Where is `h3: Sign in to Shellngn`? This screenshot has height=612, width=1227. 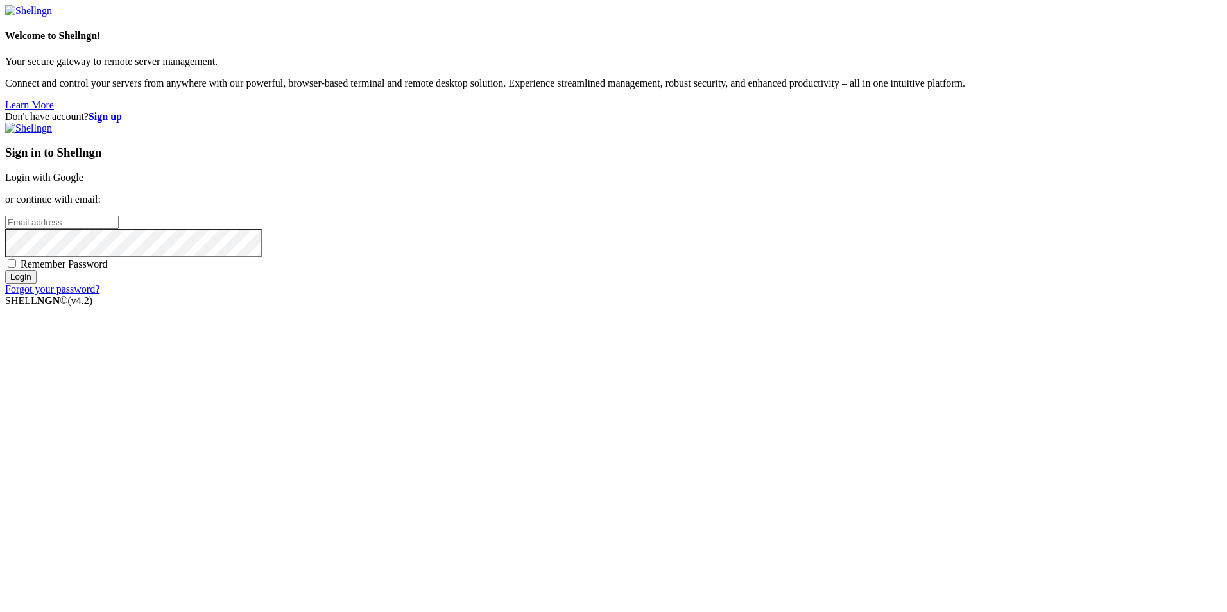 h3: Sign in to Shellngn is located at coordinates (614, 153).